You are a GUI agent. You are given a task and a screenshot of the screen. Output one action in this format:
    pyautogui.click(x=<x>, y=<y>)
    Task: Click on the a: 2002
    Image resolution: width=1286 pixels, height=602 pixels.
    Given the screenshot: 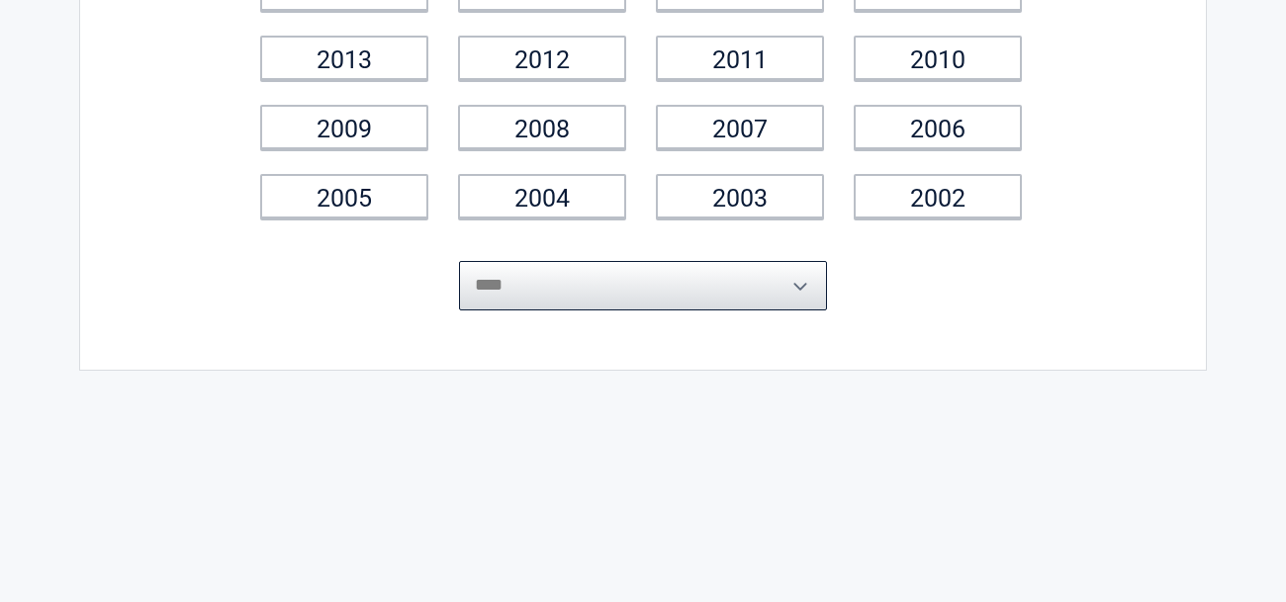 What is the action you would take?
    pyautogui.click(x=938, y=196)
    